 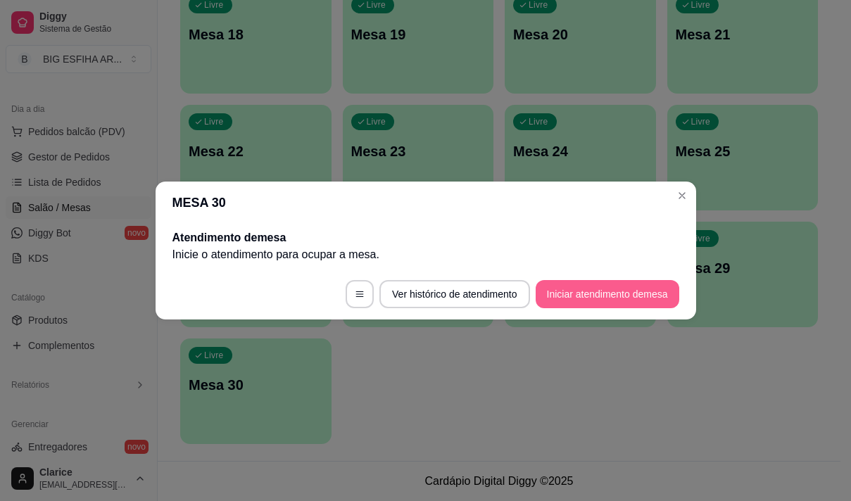 I want to click on h2: Atendimento de mesa, so click(x=426, y=238).